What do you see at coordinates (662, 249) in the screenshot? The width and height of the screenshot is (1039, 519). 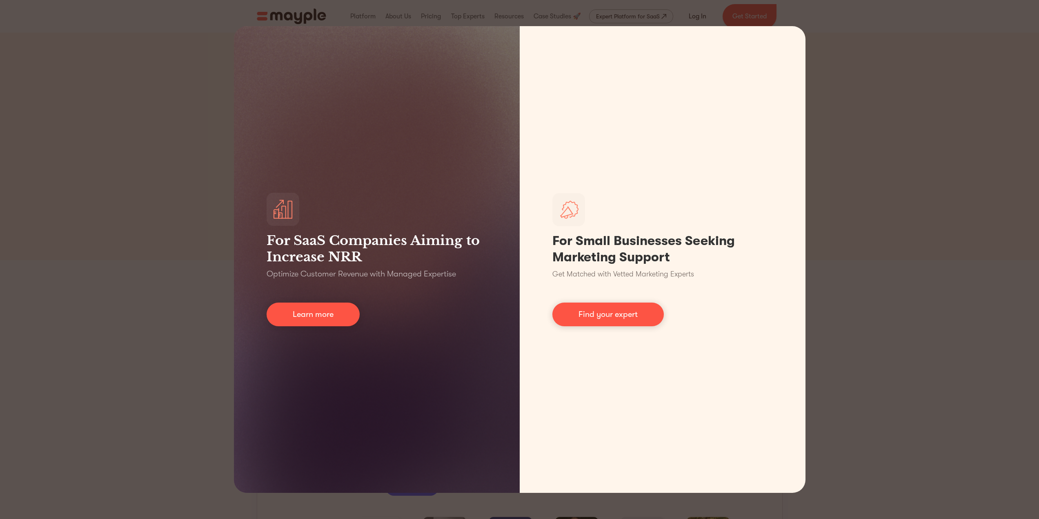 I see `h1: For Small Businesses Seeking Marketing Support` at bounding box center [662, 249].